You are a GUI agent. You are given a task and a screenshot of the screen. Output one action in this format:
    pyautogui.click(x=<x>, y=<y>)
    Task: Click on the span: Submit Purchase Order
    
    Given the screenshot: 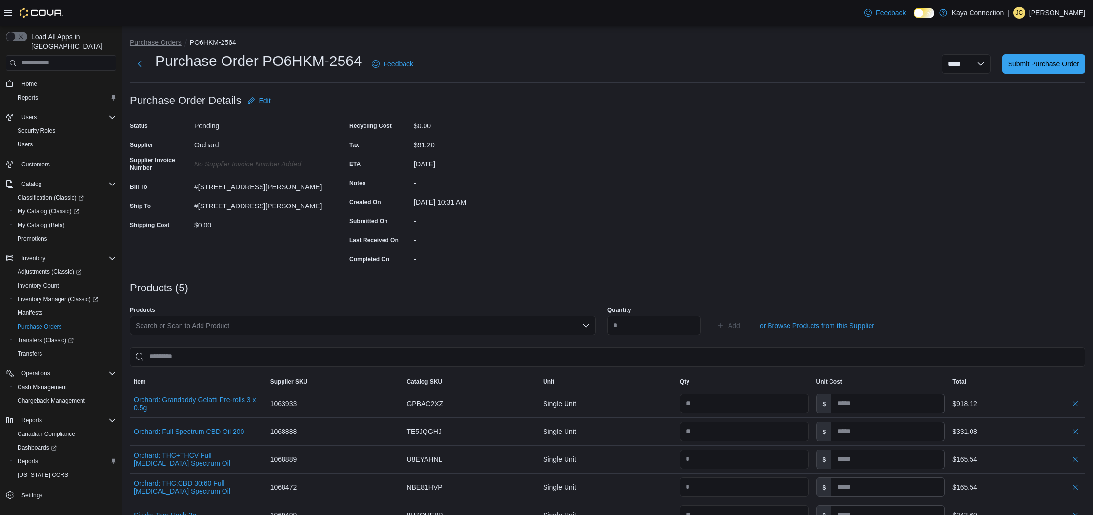 What is the action you would take?
    pyautogui.click(x=1044, y=64)
    